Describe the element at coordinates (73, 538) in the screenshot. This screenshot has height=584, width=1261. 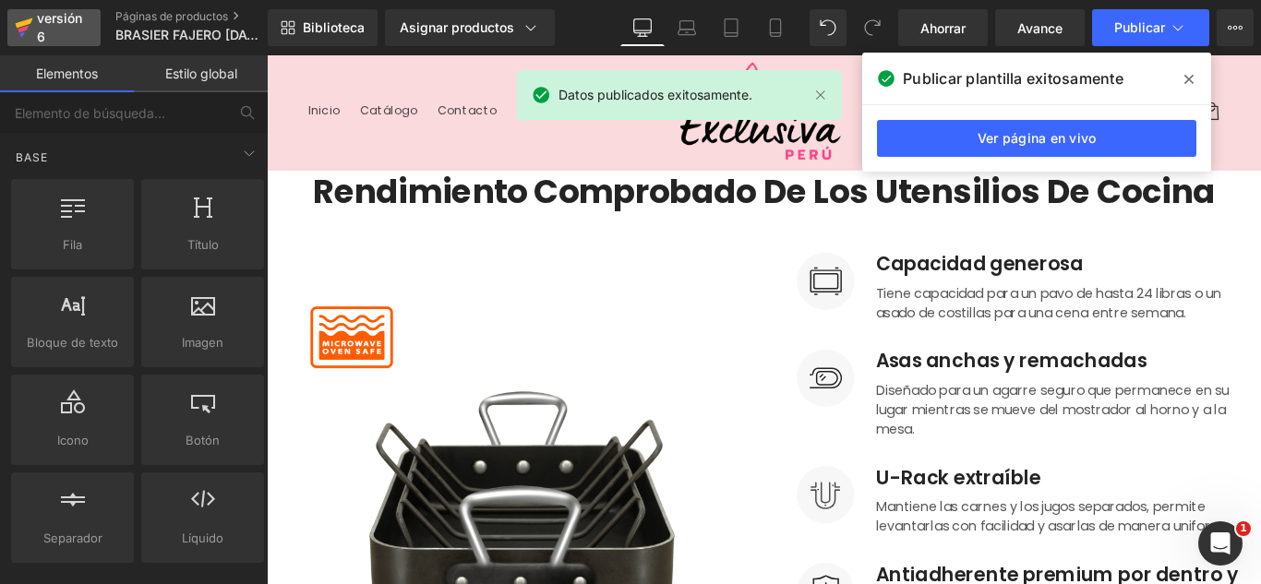
I see `font: Separador` at that location.